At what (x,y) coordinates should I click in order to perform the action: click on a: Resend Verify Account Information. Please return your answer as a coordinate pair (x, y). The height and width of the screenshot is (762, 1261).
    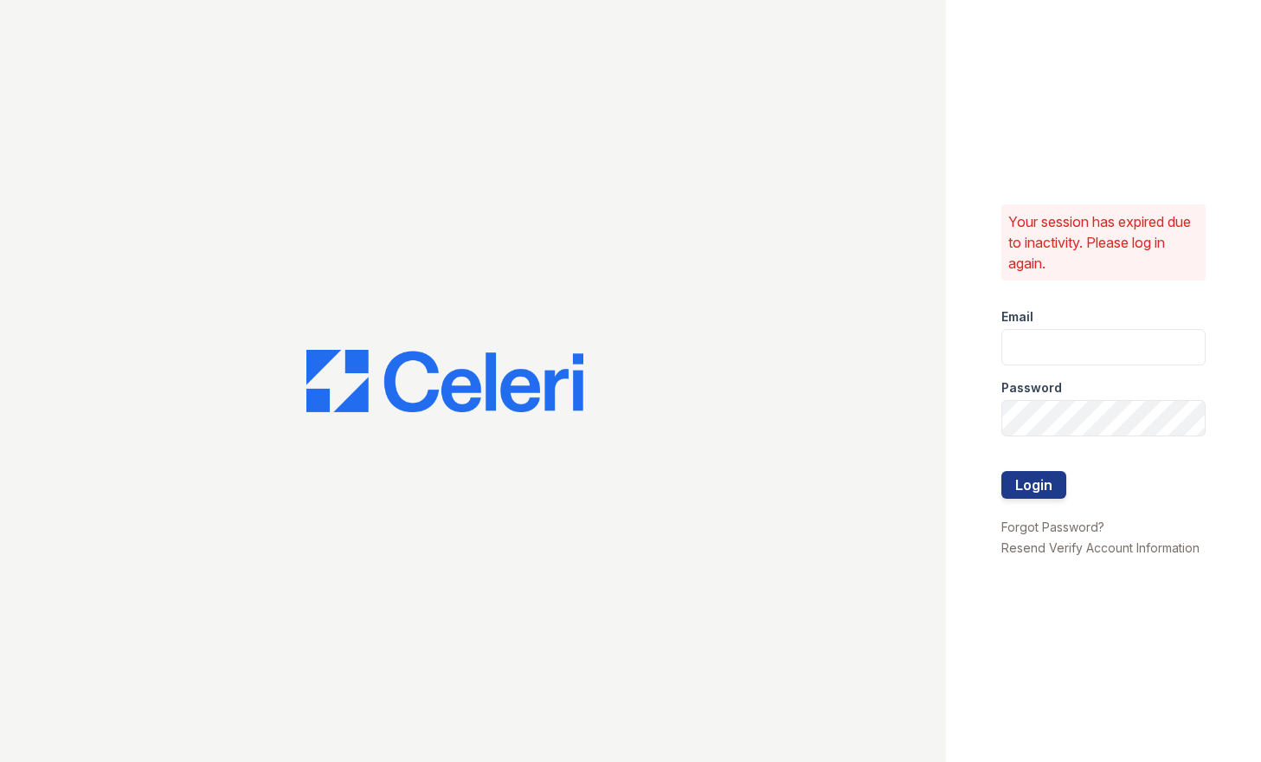
    Looking at the image, I should click on (1100, 547).